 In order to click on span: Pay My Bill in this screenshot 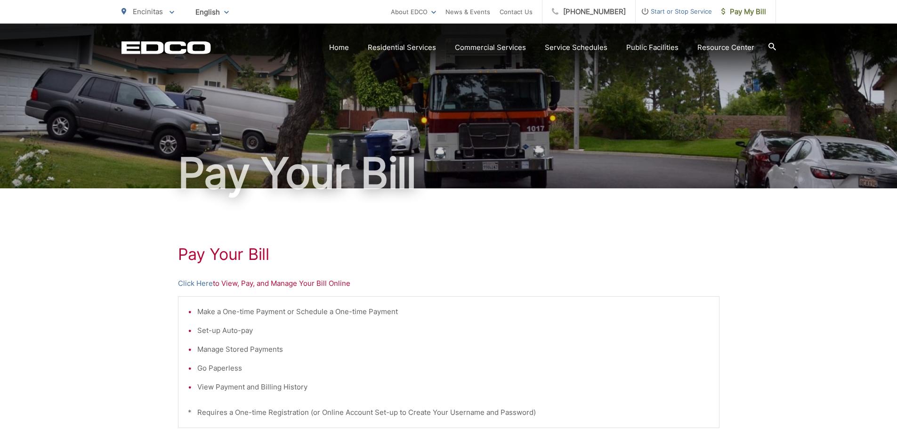, I will do `click(744, 12)`.